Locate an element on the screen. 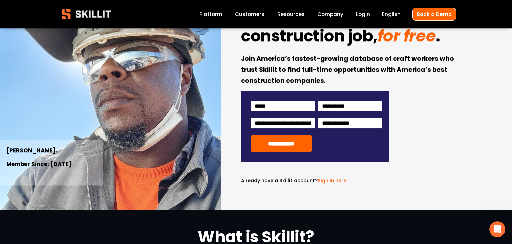  a: Skillit is located at coordinates (86, 14).